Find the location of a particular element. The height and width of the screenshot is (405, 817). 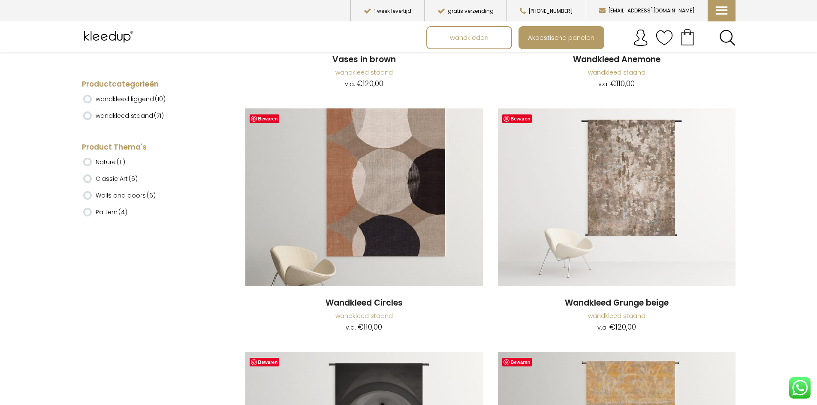

span: (4) is located at coordinates (123, 212).